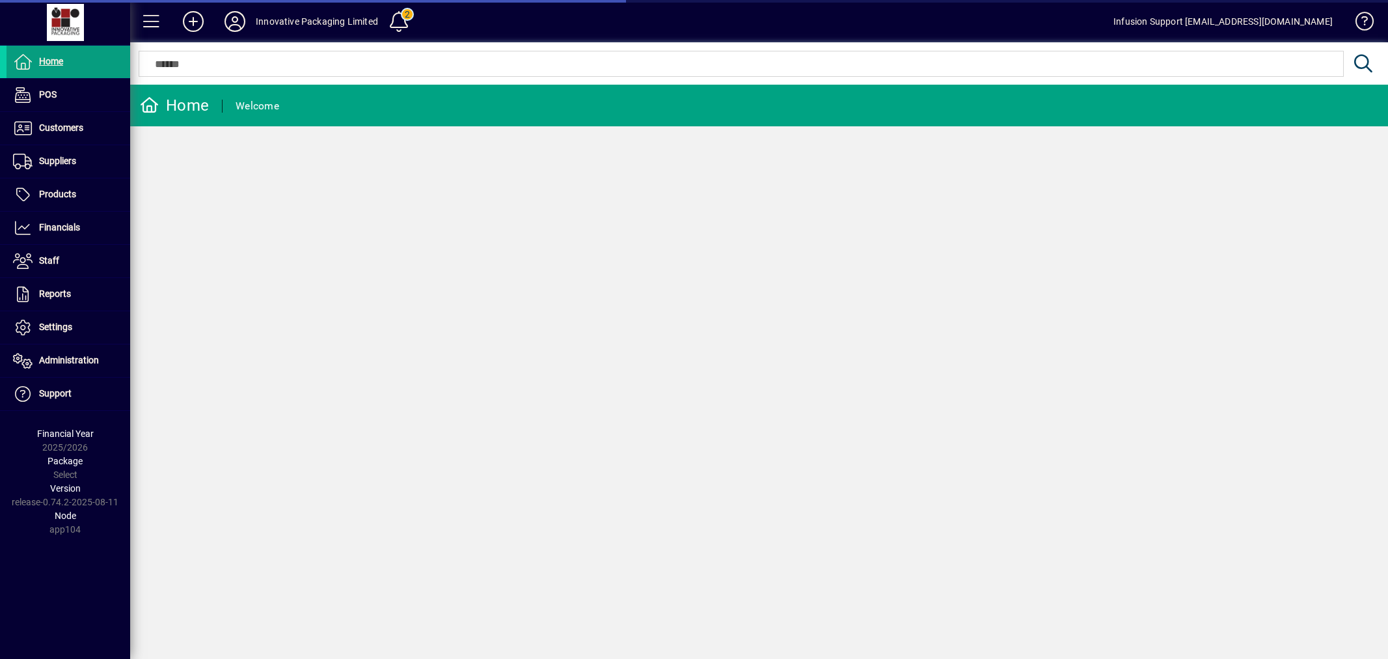 This screenshot has height=659, width=1388. What do you see at coordinates (68, 327) in the screenshot?
I see `a: Settings` at bounding box center [68, 327].